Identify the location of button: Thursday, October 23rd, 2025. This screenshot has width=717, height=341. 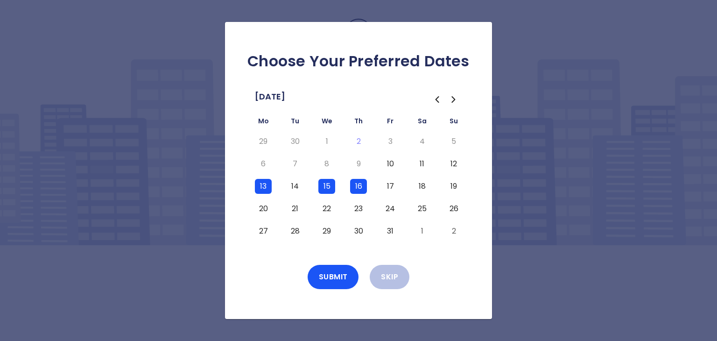
(358, 209).